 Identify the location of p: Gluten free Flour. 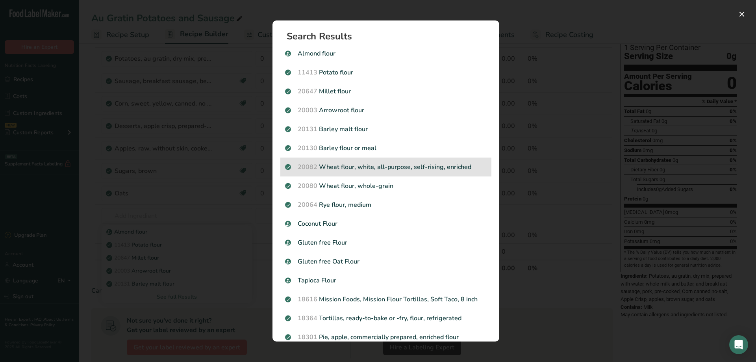
(386, 242).